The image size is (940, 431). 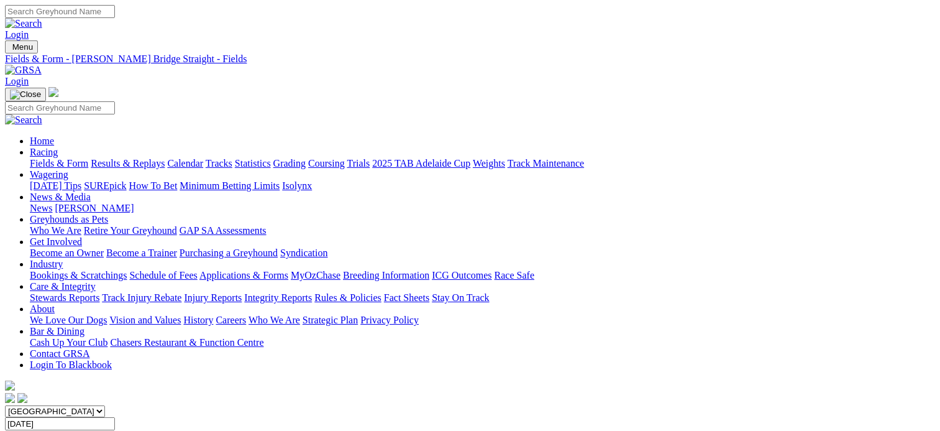 What do you see at coordinates (461, 297) in the screenshot?
I see `a: Stay On Track` at bounding box center [461, 297].